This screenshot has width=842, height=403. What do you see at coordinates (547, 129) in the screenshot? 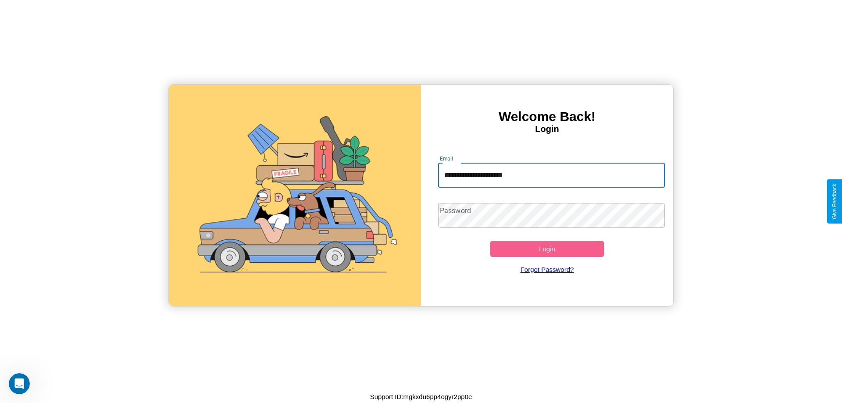
I see `h4: Login` at bounding box center [547, 129].